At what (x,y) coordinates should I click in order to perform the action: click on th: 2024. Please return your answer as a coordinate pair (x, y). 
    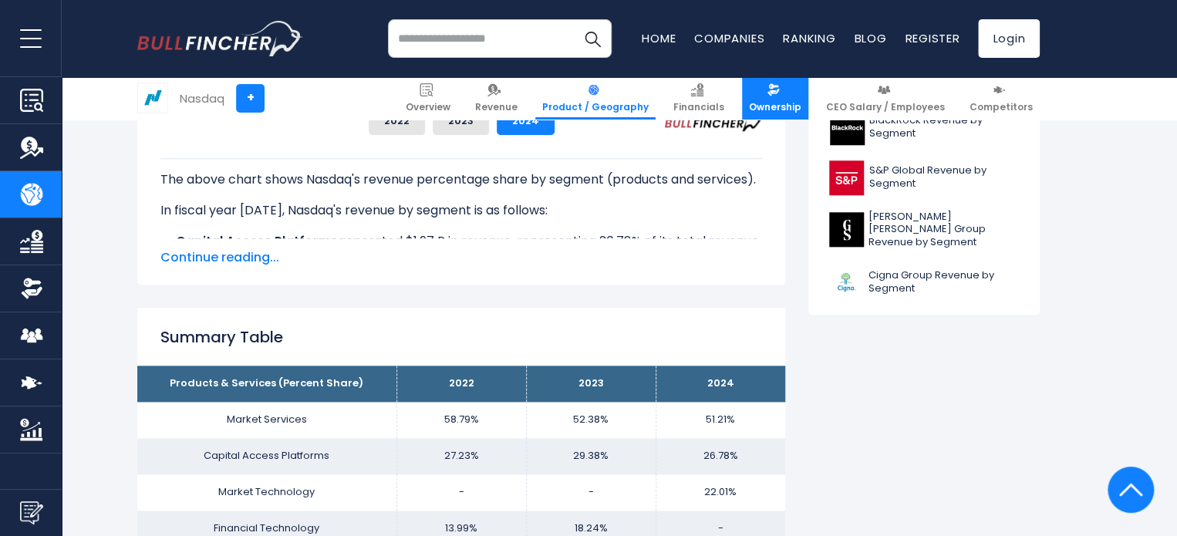
    Looking at the image, I should click on (720, 383).